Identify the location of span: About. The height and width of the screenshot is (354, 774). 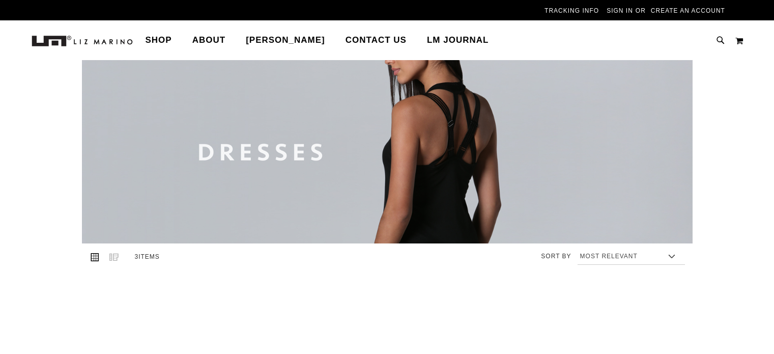
(209, 40).